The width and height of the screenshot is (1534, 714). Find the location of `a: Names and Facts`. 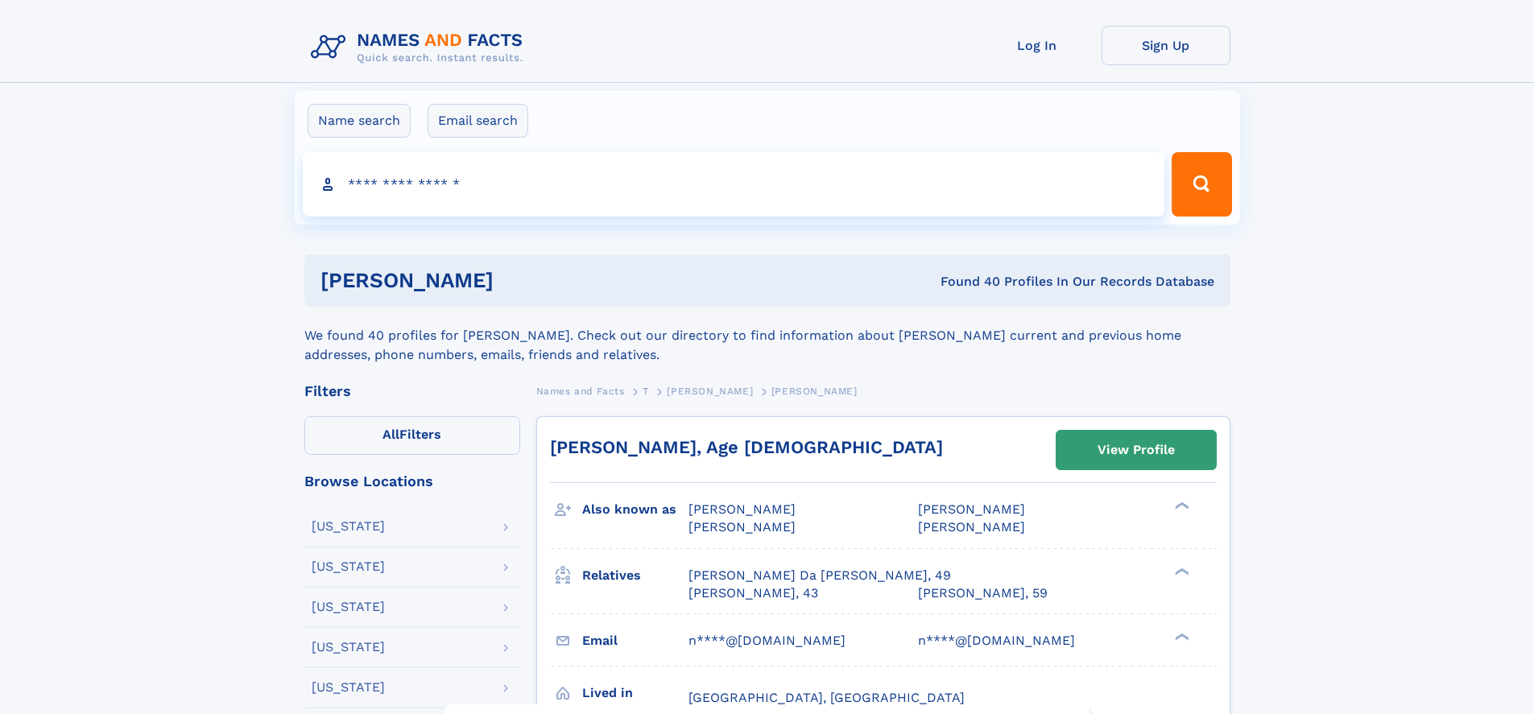

a: Names and Facts is located at coordinates (581, 391).